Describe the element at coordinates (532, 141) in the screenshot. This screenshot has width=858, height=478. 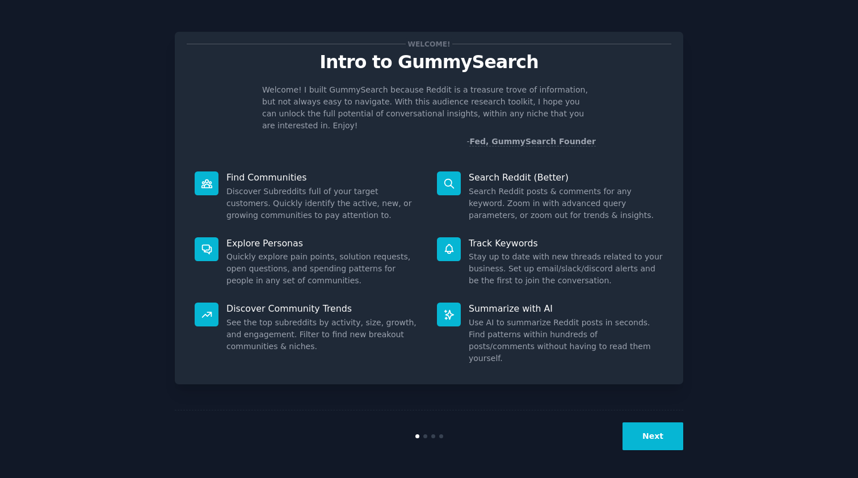
I see `a: Fed, GummySearch Founder` at that location.